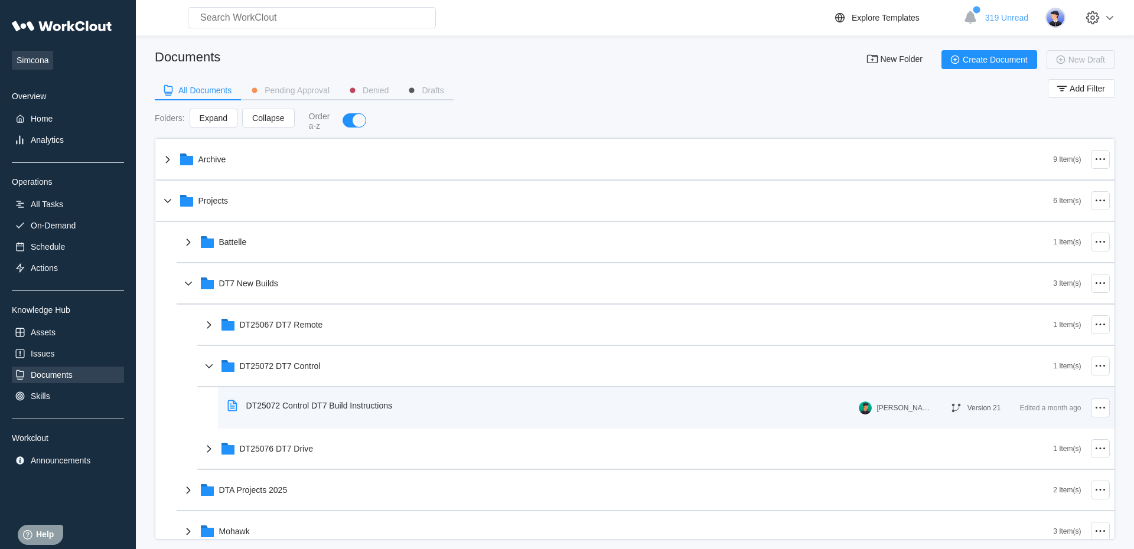  I want to click on a: Actions, so click(68, 268).